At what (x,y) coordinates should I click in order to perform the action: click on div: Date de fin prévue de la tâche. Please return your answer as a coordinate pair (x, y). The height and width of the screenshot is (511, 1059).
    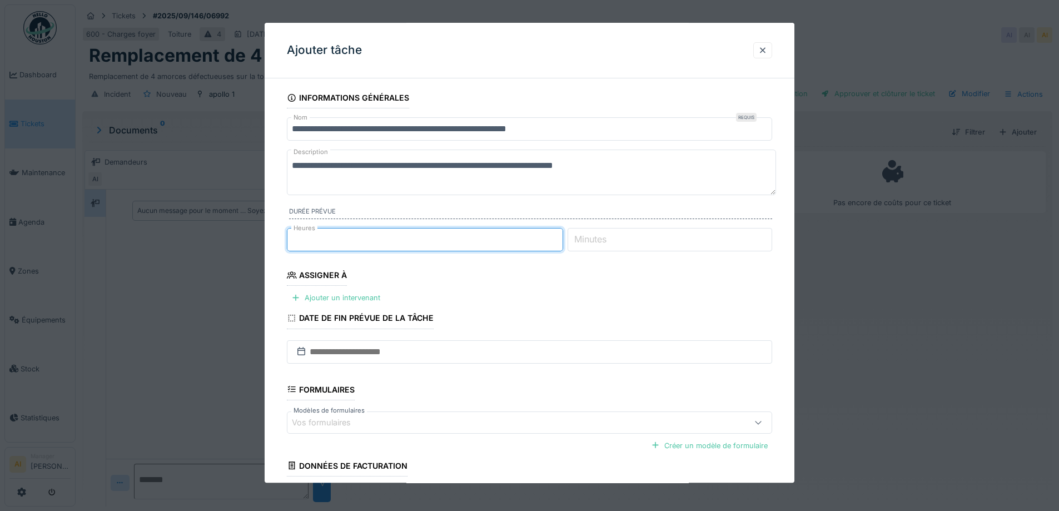
    Looking at the image, I should click on (360, 320).